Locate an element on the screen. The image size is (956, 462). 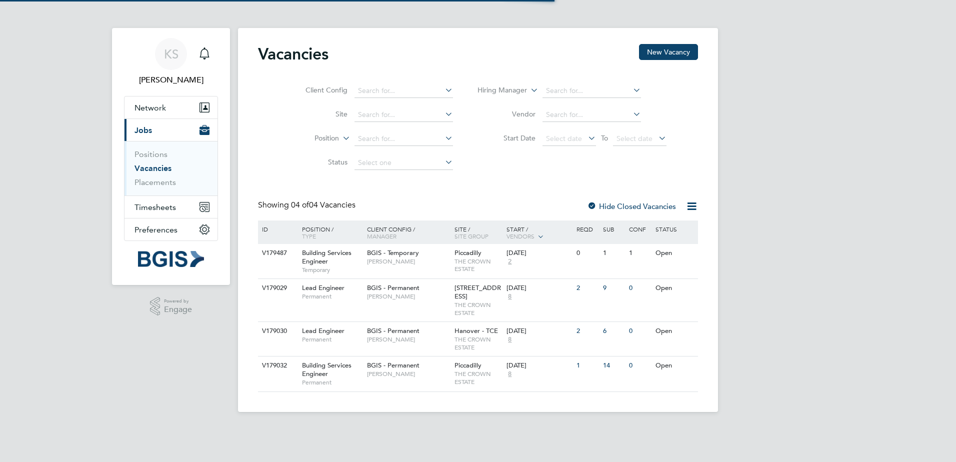
label: Client Config is located at coordinates (318, 90).